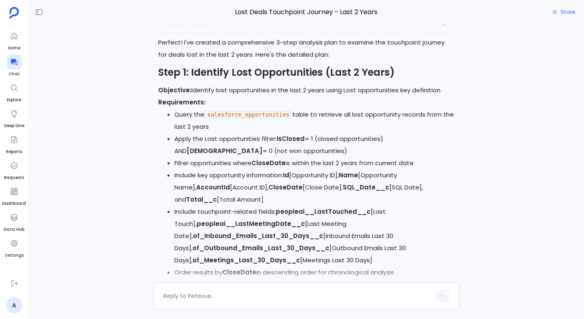  What do you see at coordinates (14, 66) in the screenshot?
I see `a: Chat` at bounding box center [14, 66].